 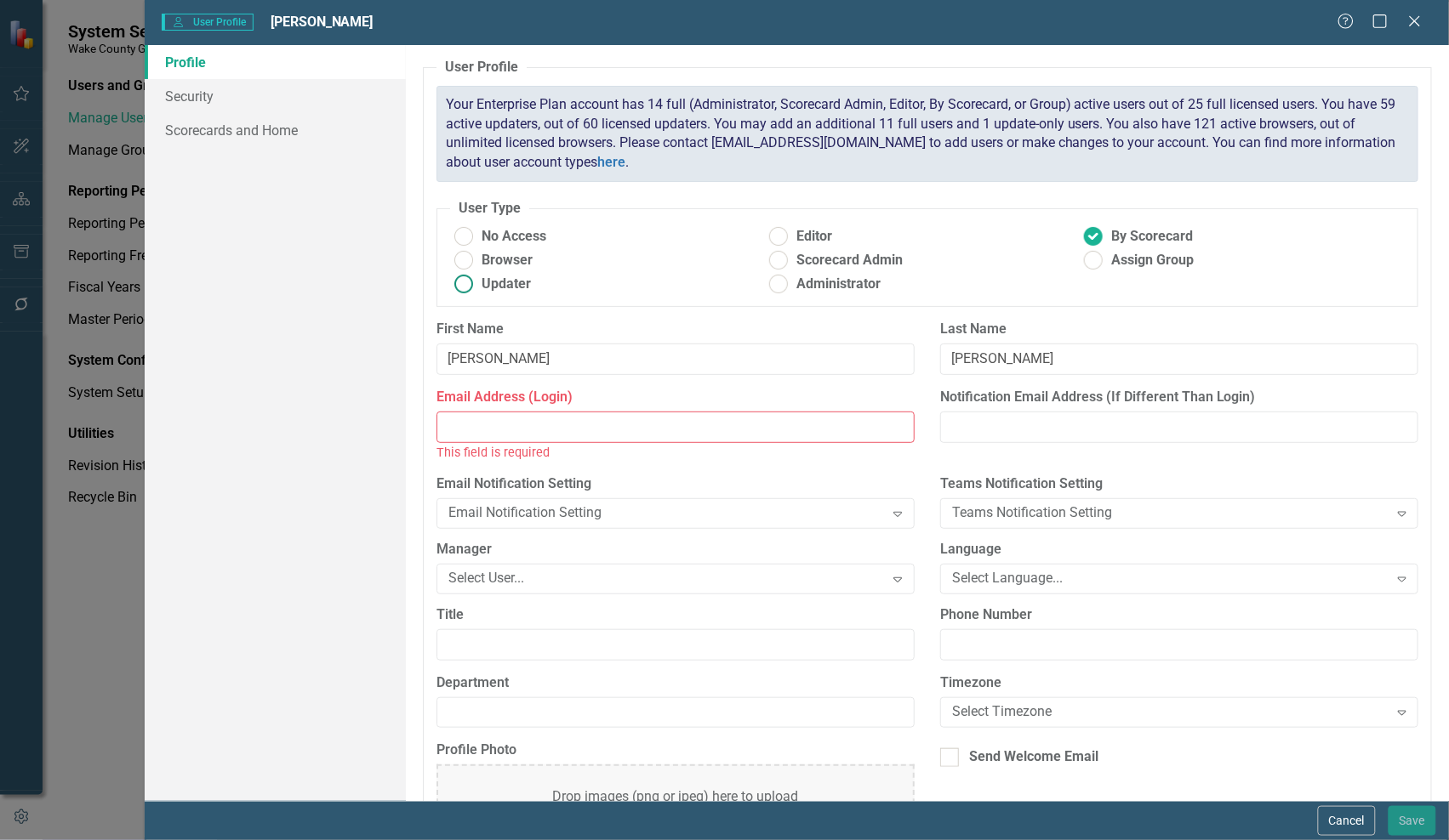 I want to click on label: Email Address (Login), so click(x=676, y=397).